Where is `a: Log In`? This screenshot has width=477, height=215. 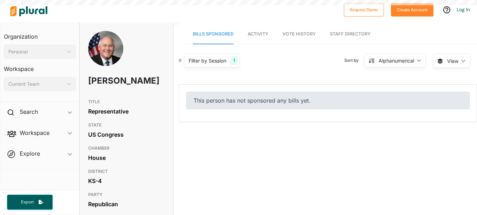
a: Log In is located at coordinates (463, 9).